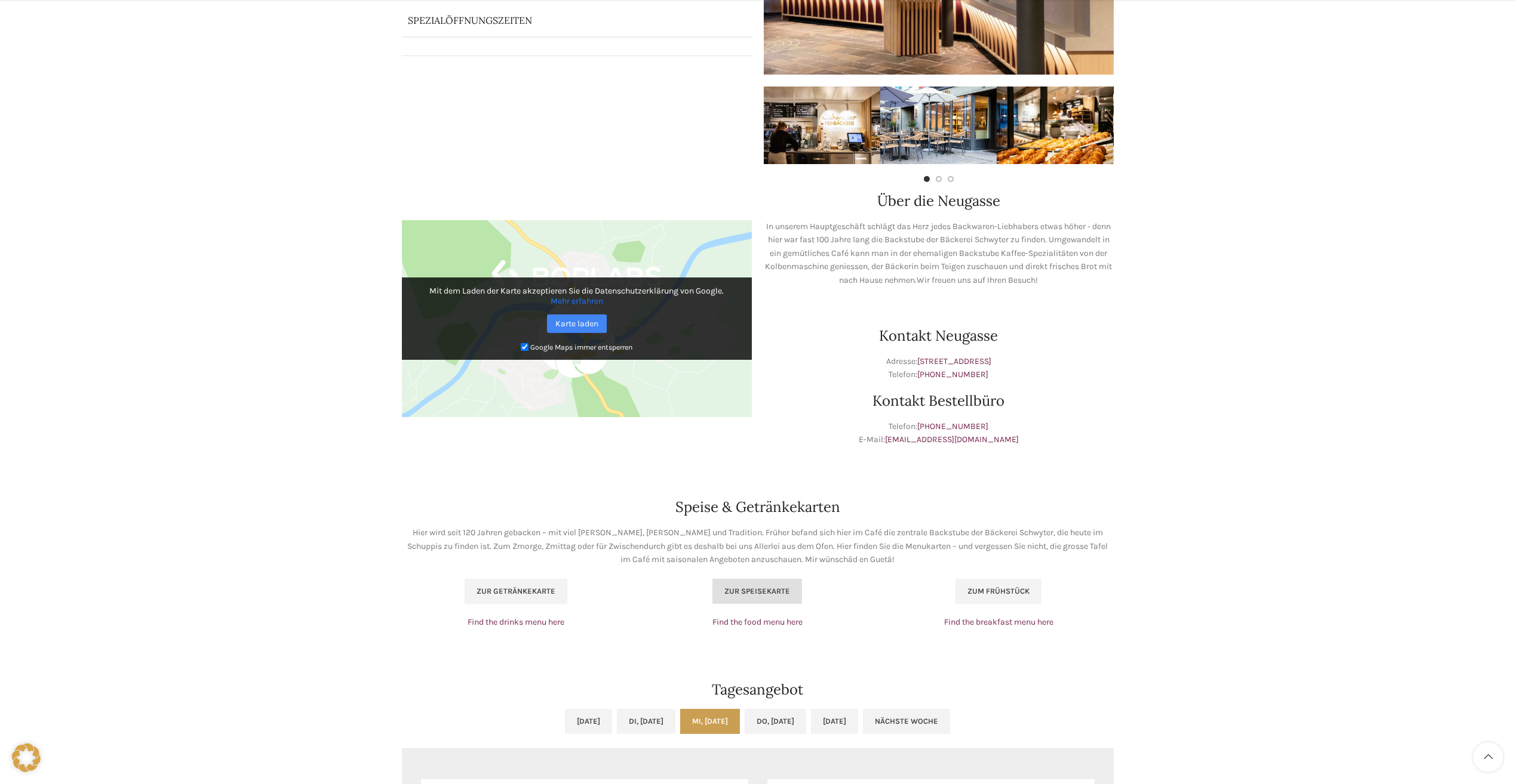 The image size is (1515, 784). Describe the element at coordinates (998, 591) in the screenshot. I see `span: Zum Frühstück` at that location.